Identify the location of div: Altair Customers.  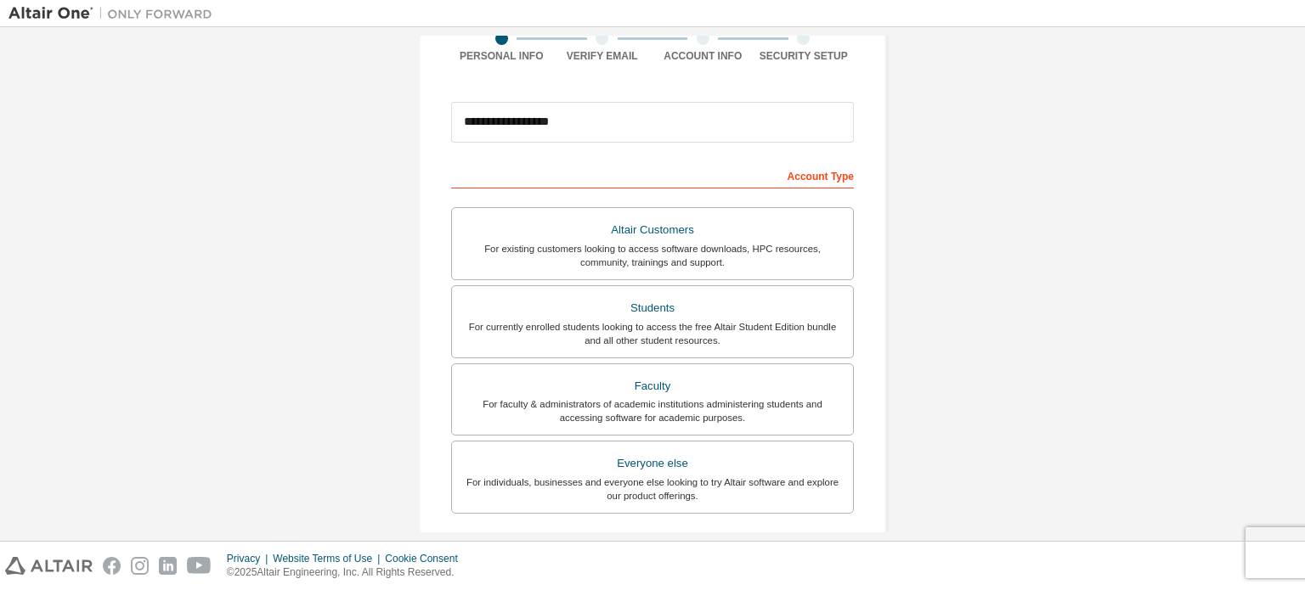
(652, 230).